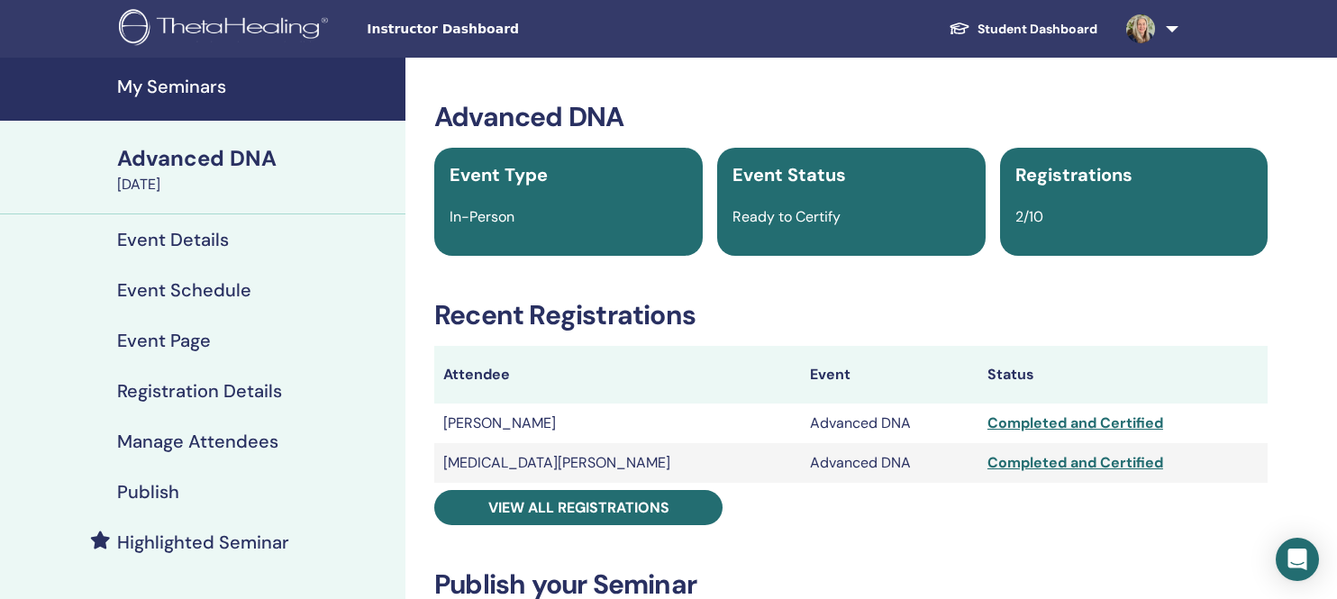  Describe the element at coordinates (482, 216) in the screenshot. I see `span: In-Person` at that location.